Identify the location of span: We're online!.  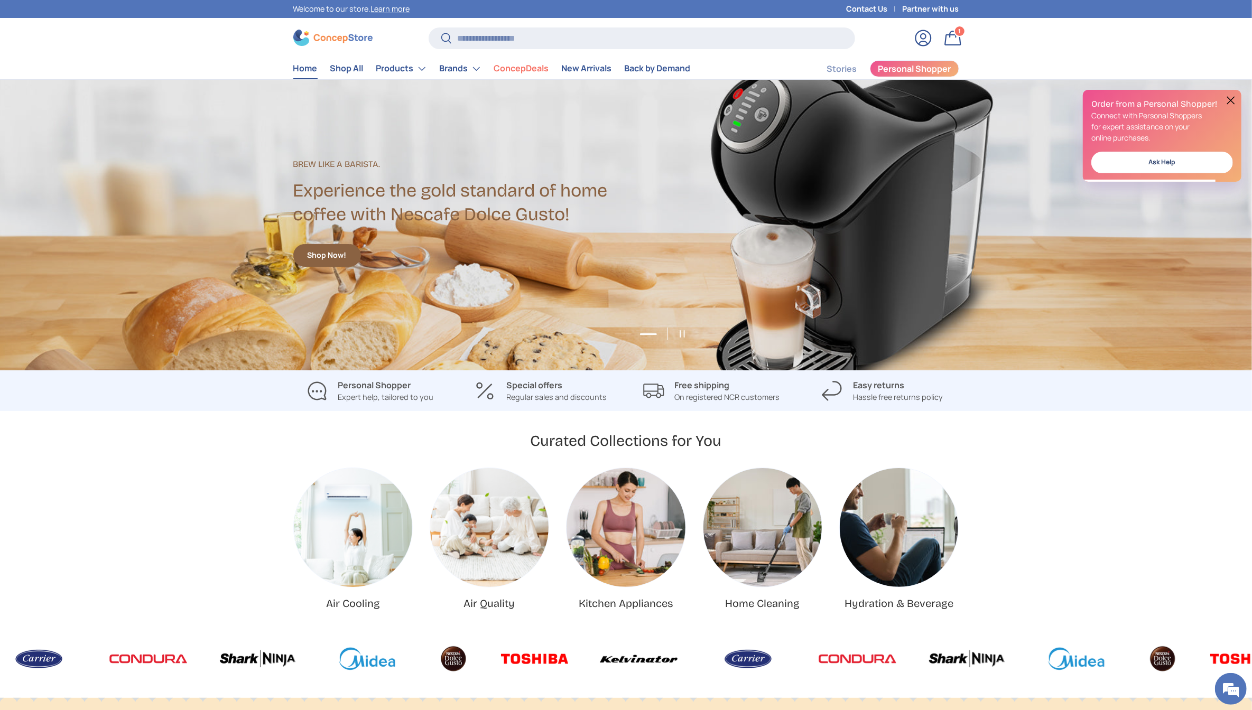
(104, 187).